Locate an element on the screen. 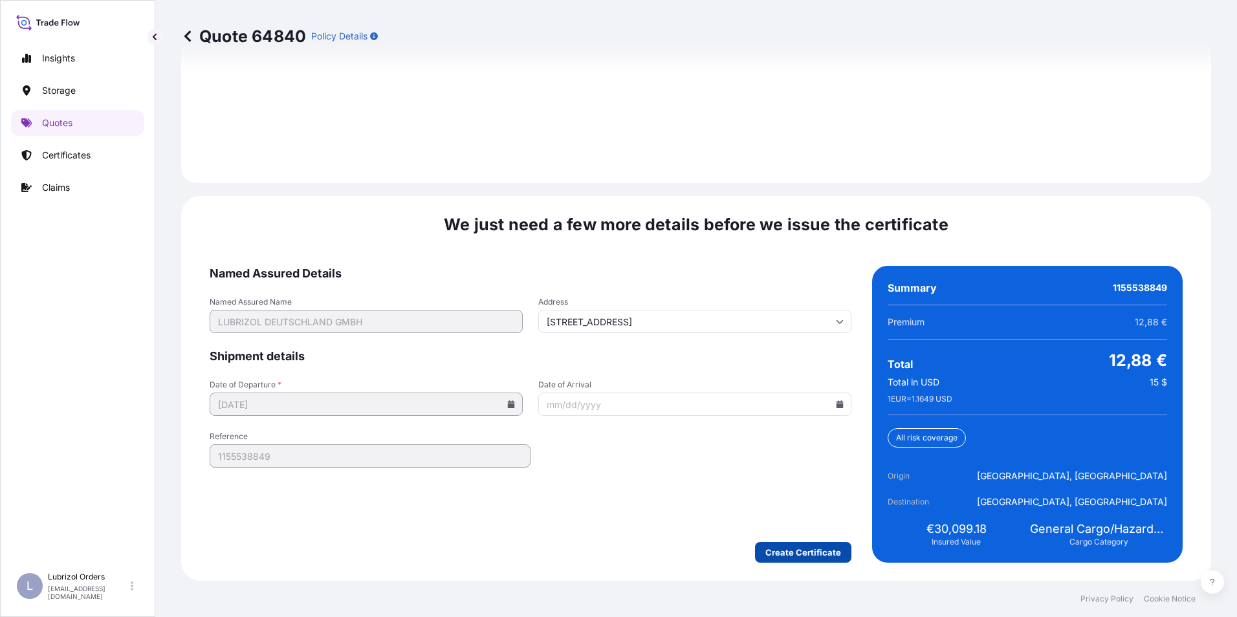 This screenshot has height=617, width=1237. span: Total is located at coordinates (900, 364).